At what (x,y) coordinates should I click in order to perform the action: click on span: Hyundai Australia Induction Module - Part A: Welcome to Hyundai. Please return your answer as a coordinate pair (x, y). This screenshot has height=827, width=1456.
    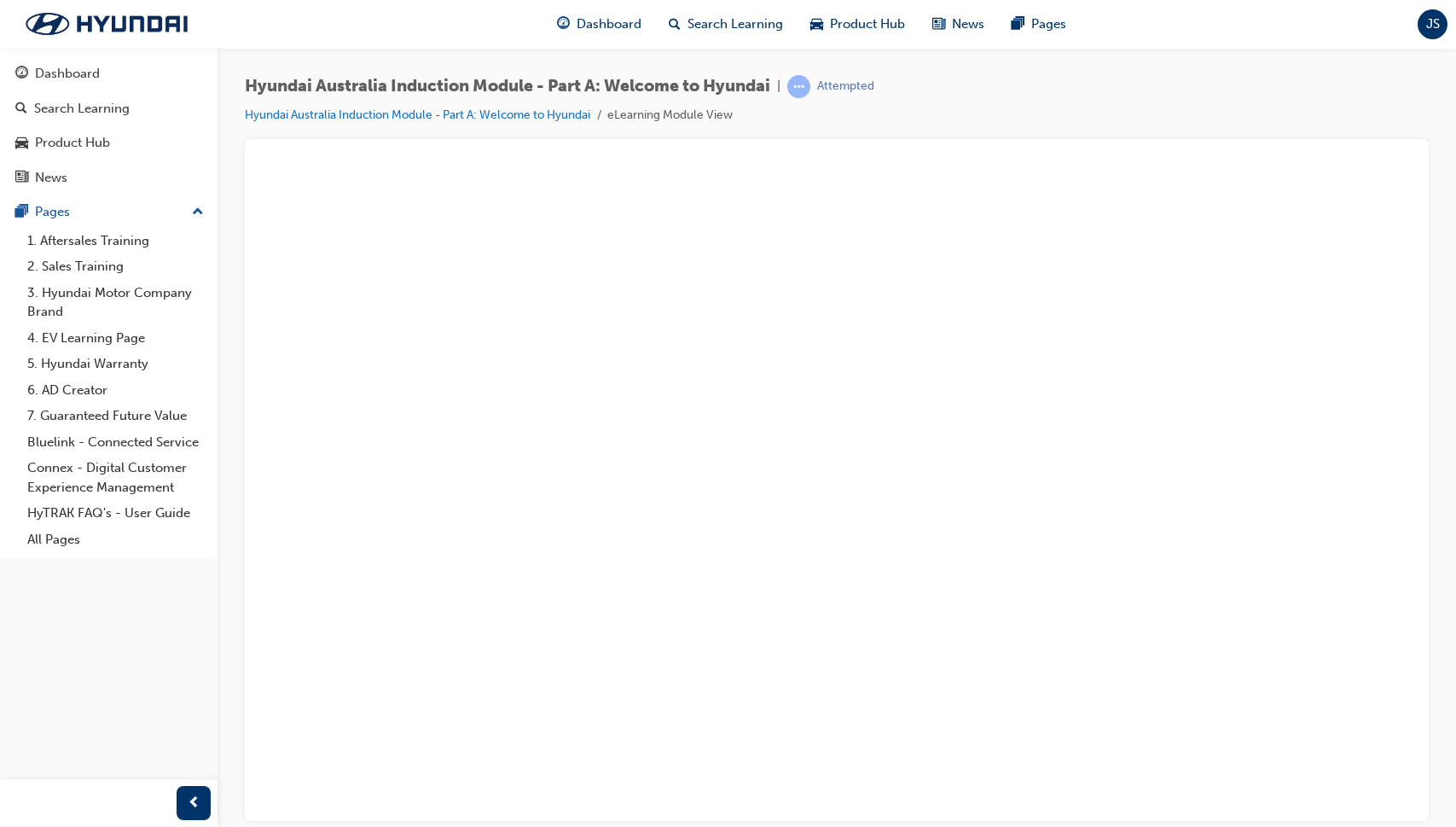
    Looking at the image, I should click on (508, 86).